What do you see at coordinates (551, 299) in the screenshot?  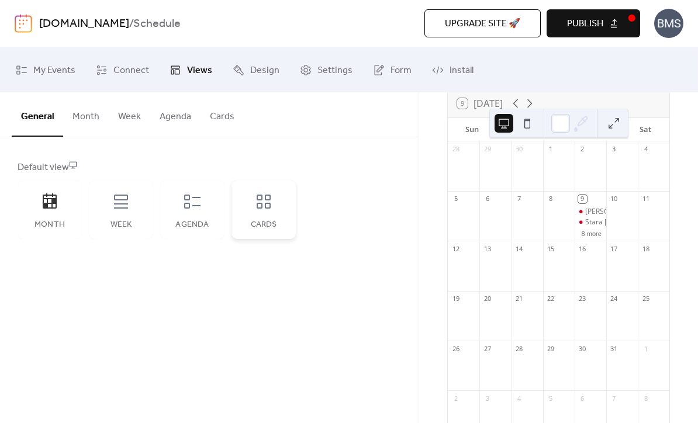 I see `div: 22` at bounding box center [551, 299].